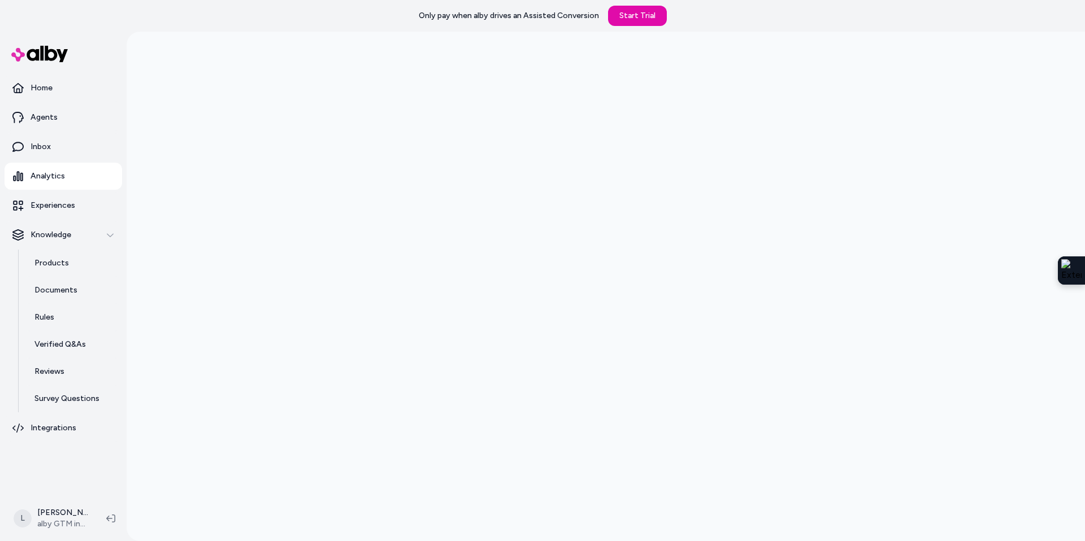 This screenshot has width=1085, height=541. What do you see at coordinates (63, 147) in the screenshot?
I see `a: Inbox` at bounding box center [63, 147].